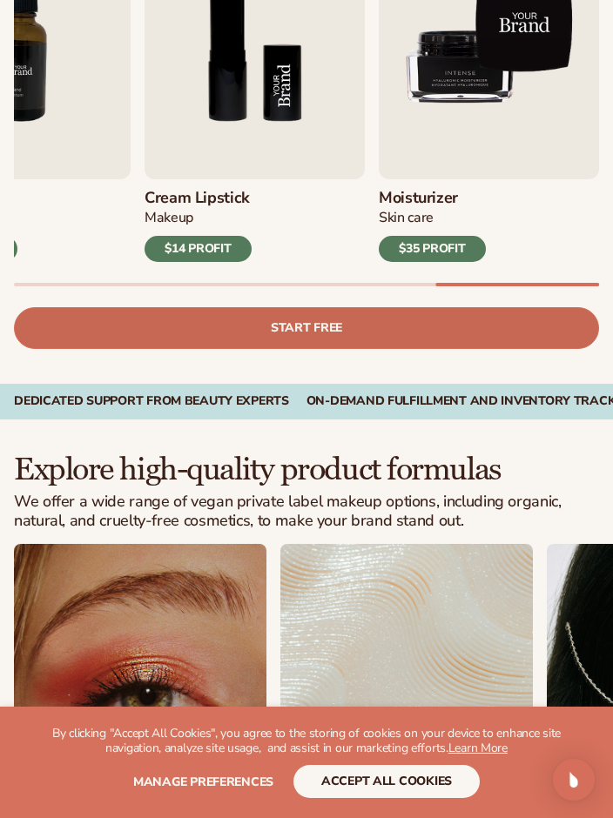 This screenshot has height=818, width=613. I want to click on a: Start free, so click(306, 328).